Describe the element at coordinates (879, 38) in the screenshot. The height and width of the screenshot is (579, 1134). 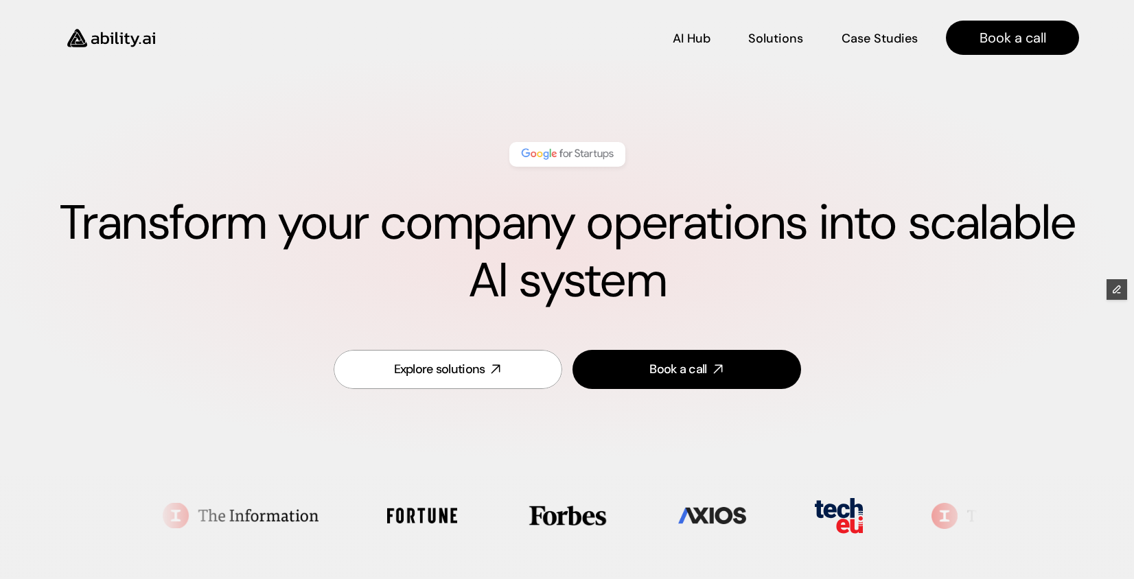
I see `a: Case Studies` at that location.